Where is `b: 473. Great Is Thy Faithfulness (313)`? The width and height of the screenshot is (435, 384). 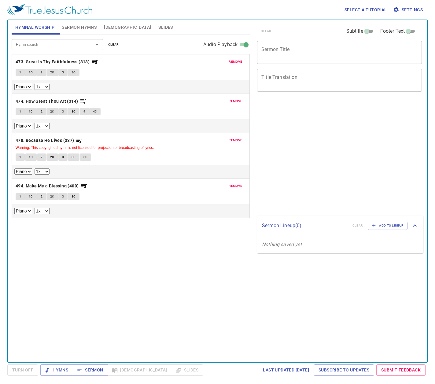
b: 473. Great Is Thy Faithfulness (313) is located at coordinates (53, 62).